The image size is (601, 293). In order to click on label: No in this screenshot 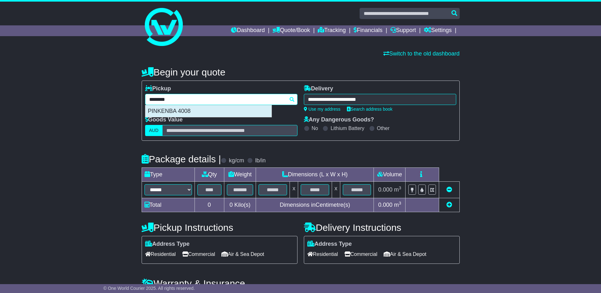, I will do `click(315, 128)`.